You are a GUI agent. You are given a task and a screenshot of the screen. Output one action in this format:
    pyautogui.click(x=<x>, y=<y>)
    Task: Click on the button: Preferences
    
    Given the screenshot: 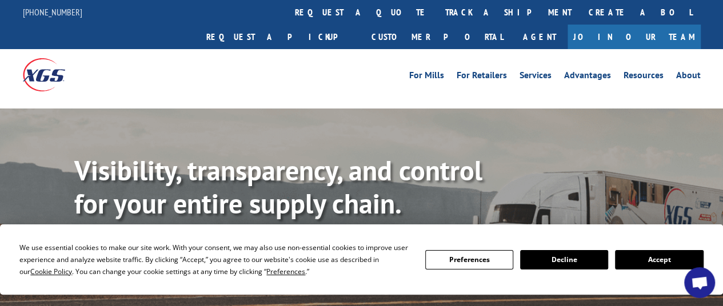 What is the action you would take?
    pyautogui.click(x=469, y=260)
    